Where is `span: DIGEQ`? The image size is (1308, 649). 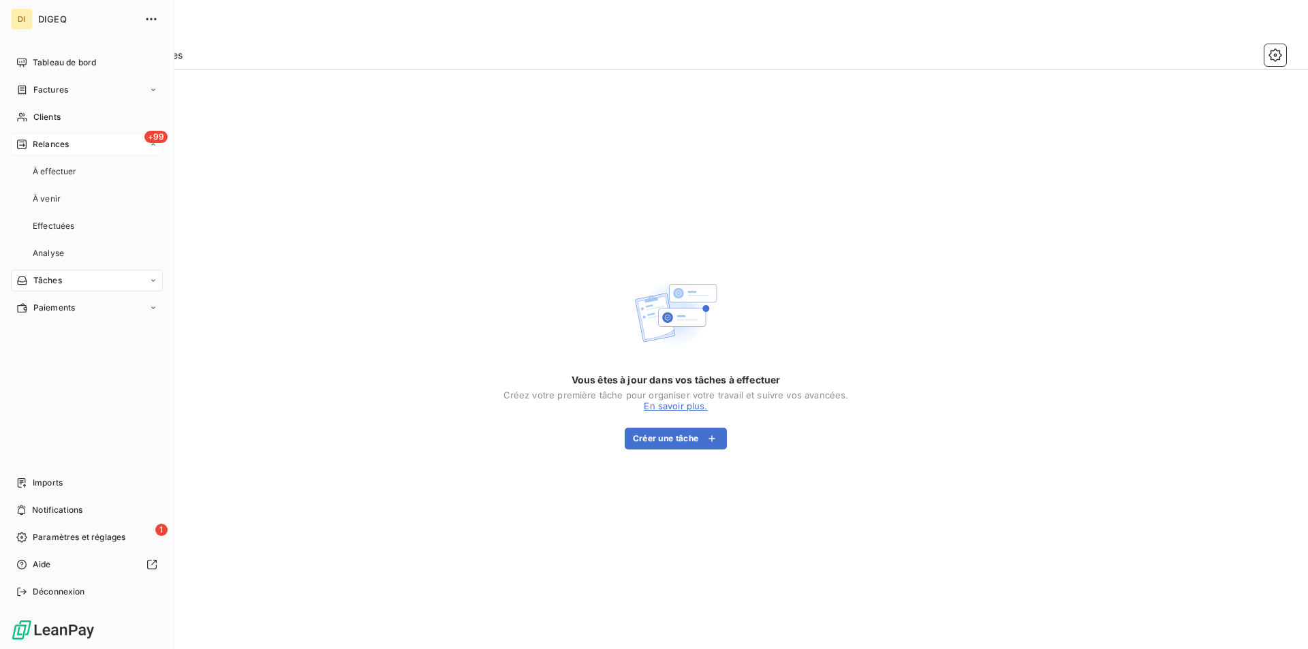 span: DIGEQ is located at coordinates (87, 19).